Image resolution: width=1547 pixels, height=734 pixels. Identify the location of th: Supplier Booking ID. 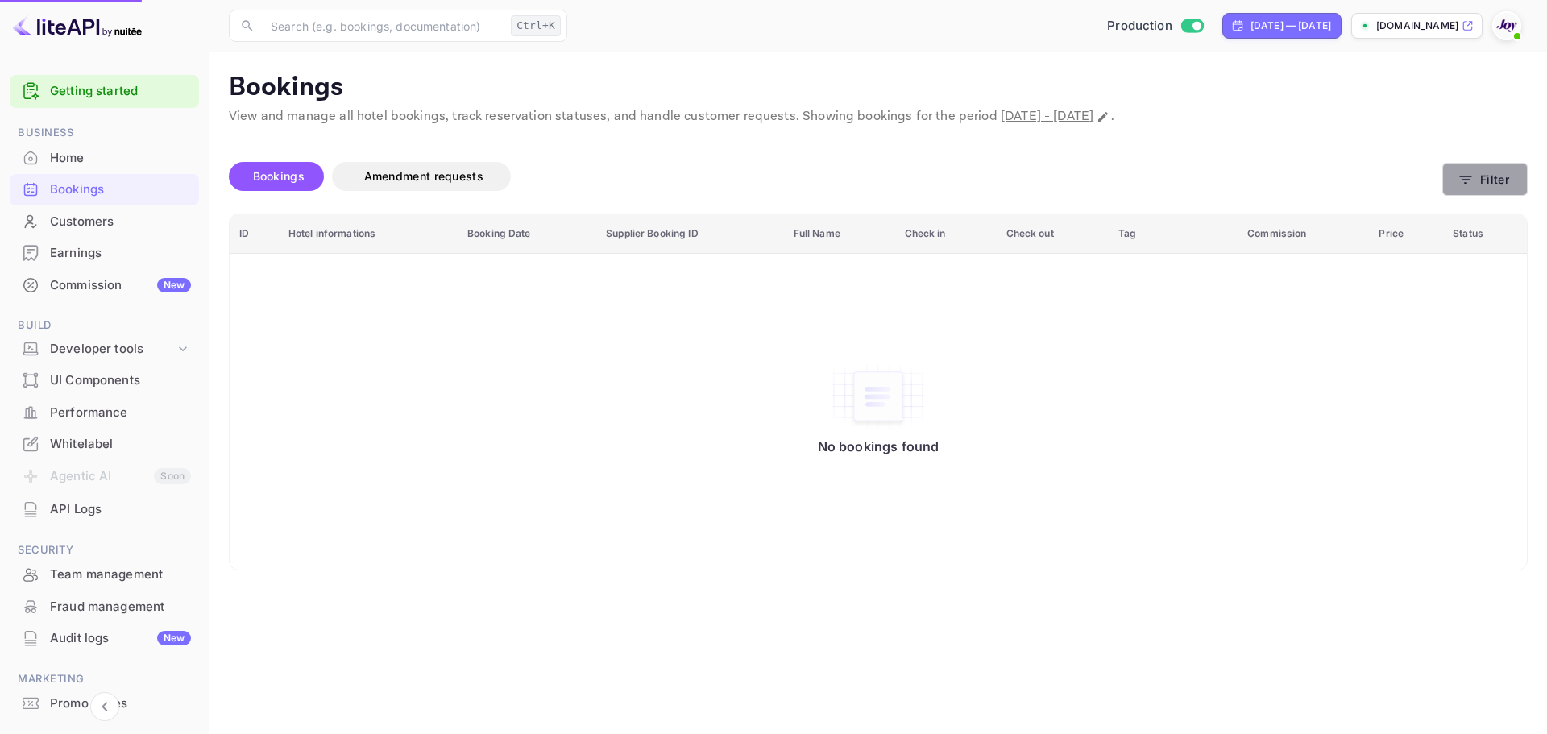
(690, 234).